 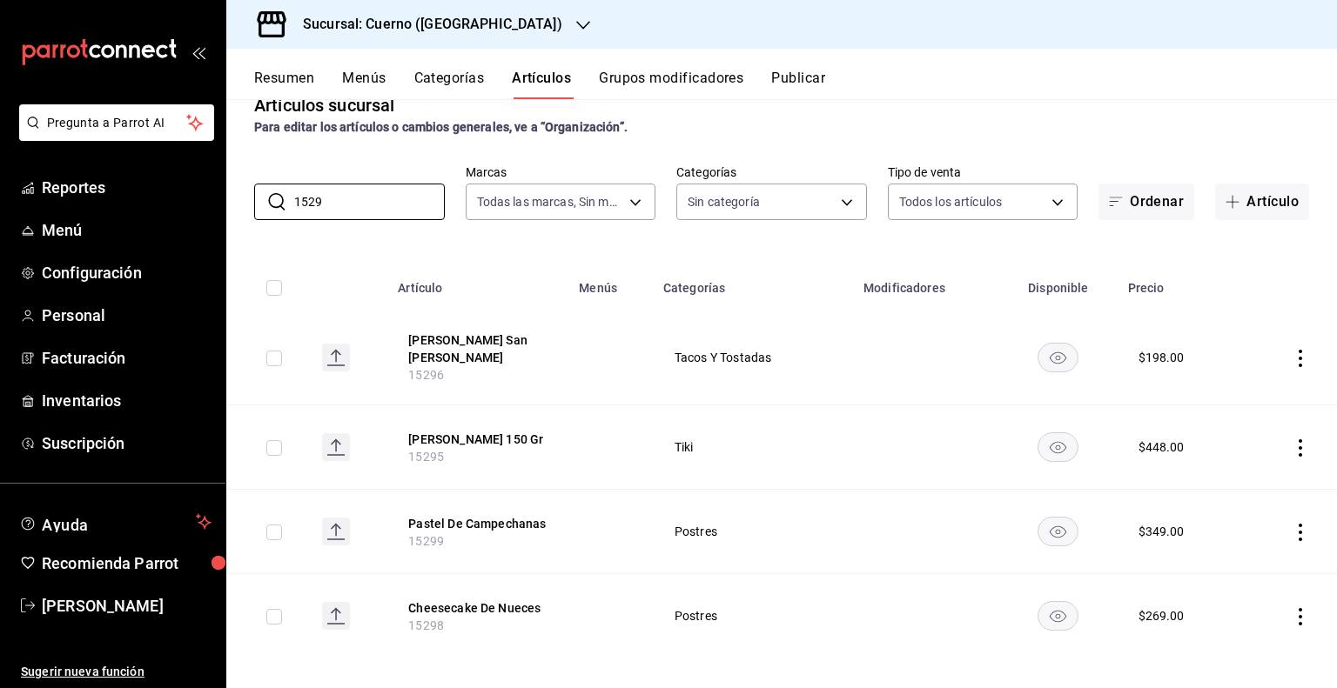 I want to click on div: Artículos sucursal, so click(x=324, y=105).